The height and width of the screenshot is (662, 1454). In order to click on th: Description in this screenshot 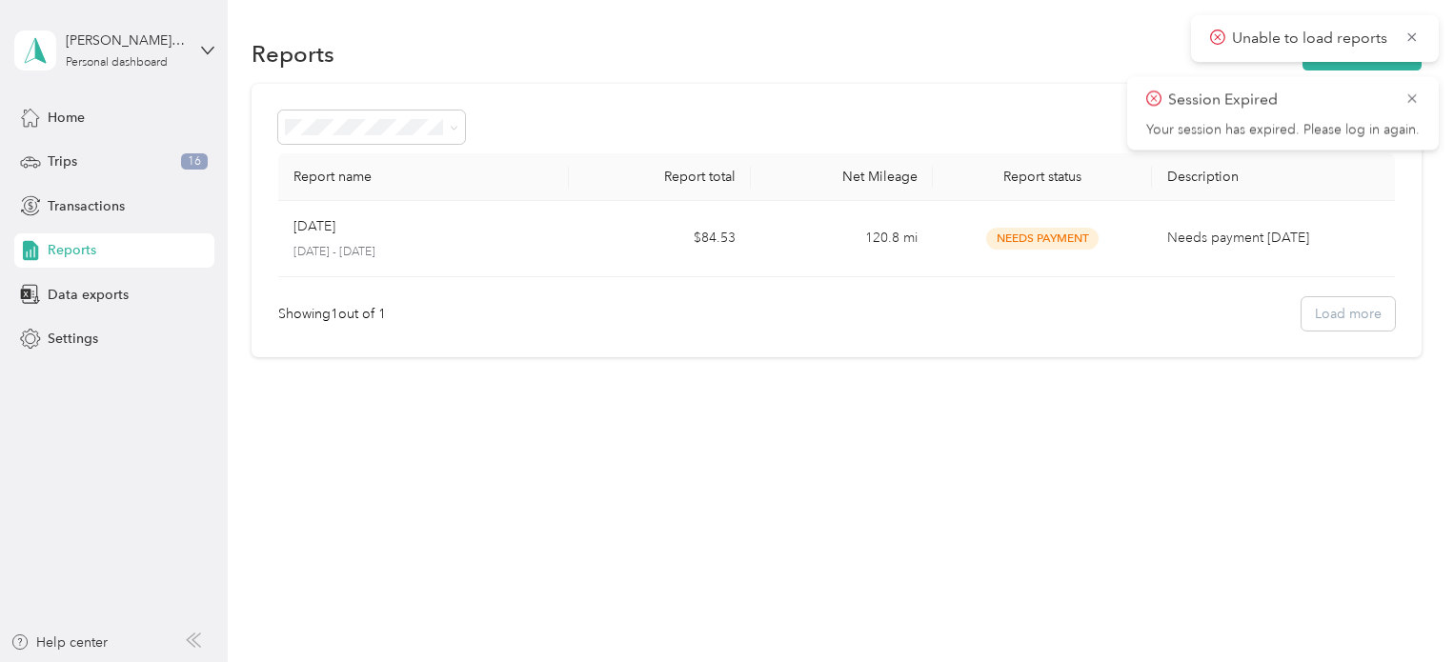, I will do `click(1273, 177)`.